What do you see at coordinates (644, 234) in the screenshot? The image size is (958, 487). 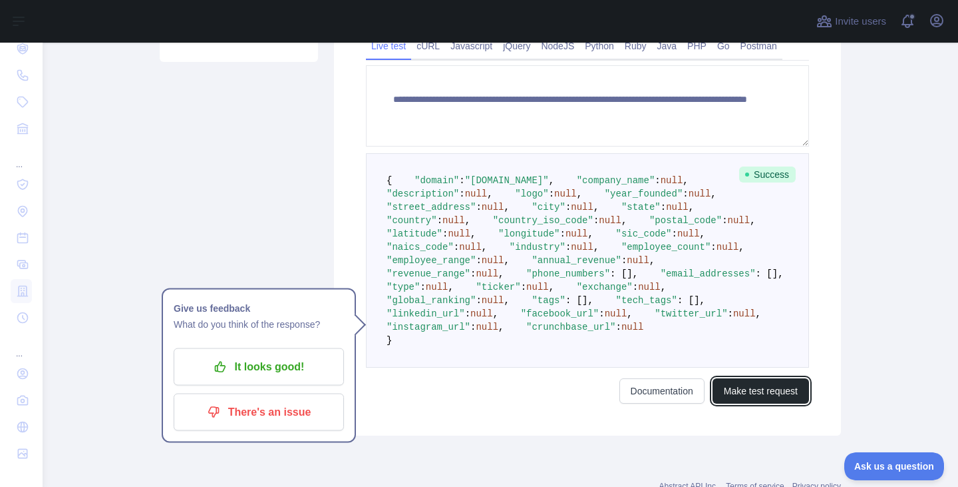 I see `span: "sic_code"` at bounding box center [644, 234].